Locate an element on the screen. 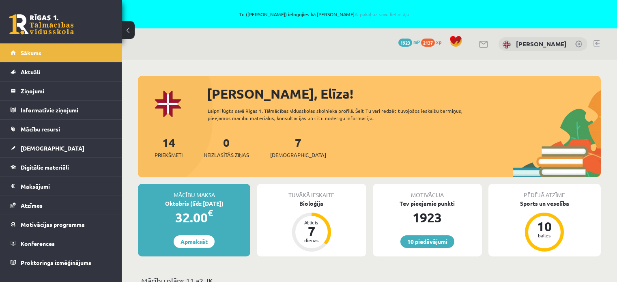 The height and width of the screenshot is (282, 617). a: Sports un veselība 10 balles is located at coordinates (544, 226).